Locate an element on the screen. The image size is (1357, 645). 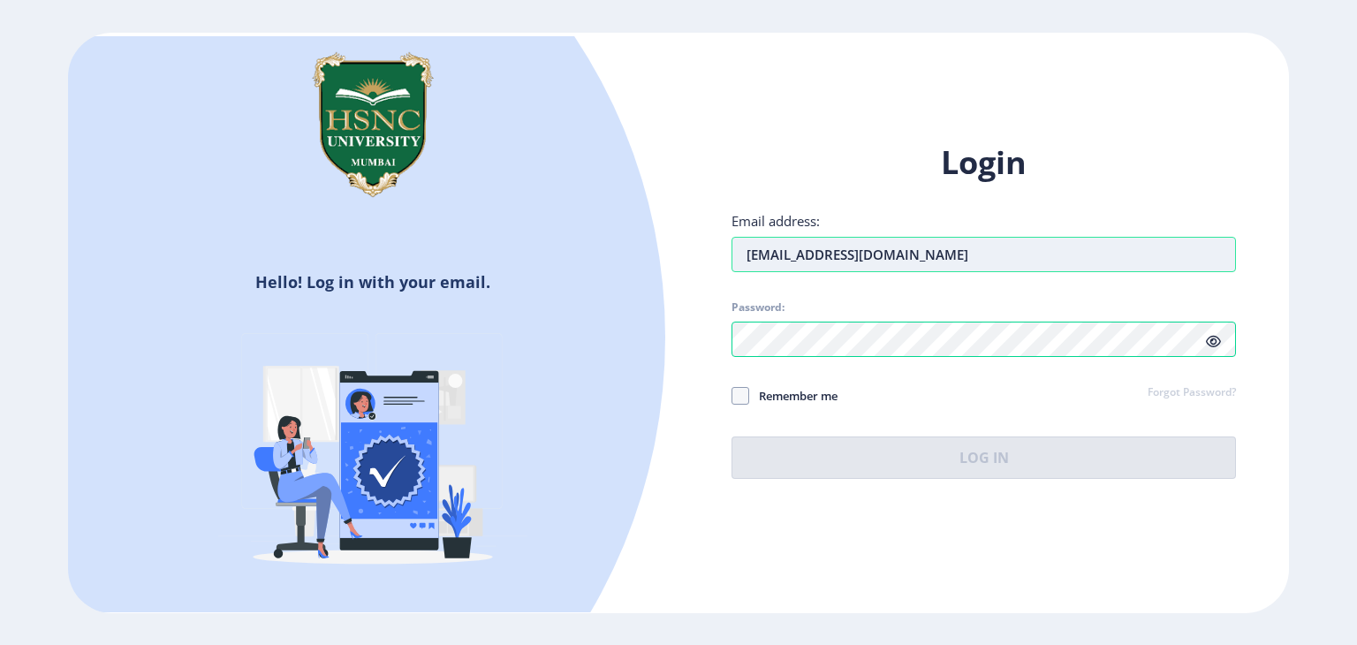
img: Verified-rafiki.svg is located at coordinates (373, 454).